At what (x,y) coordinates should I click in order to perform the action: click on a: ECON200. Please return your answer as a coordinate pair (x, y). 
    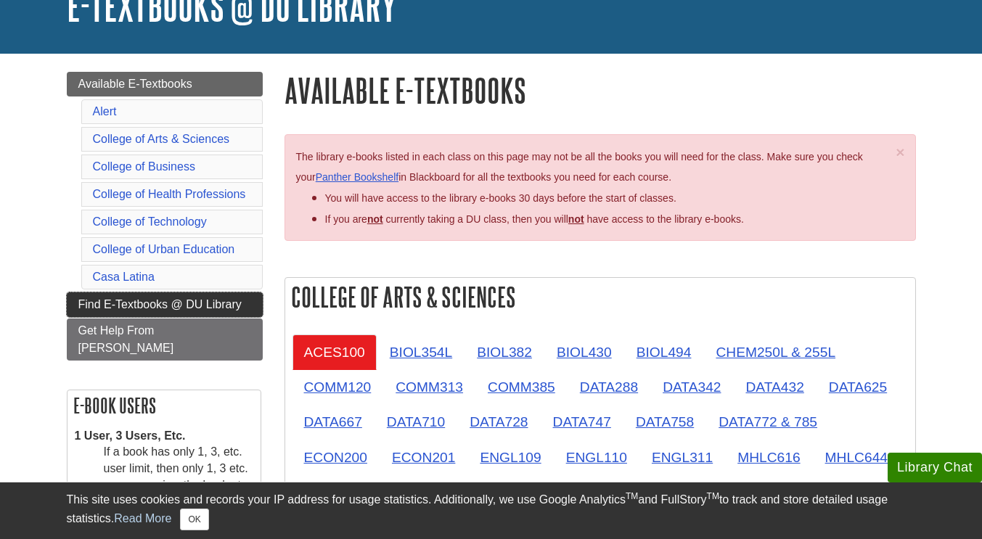
    Looking at the image, I should click on (335, 457).